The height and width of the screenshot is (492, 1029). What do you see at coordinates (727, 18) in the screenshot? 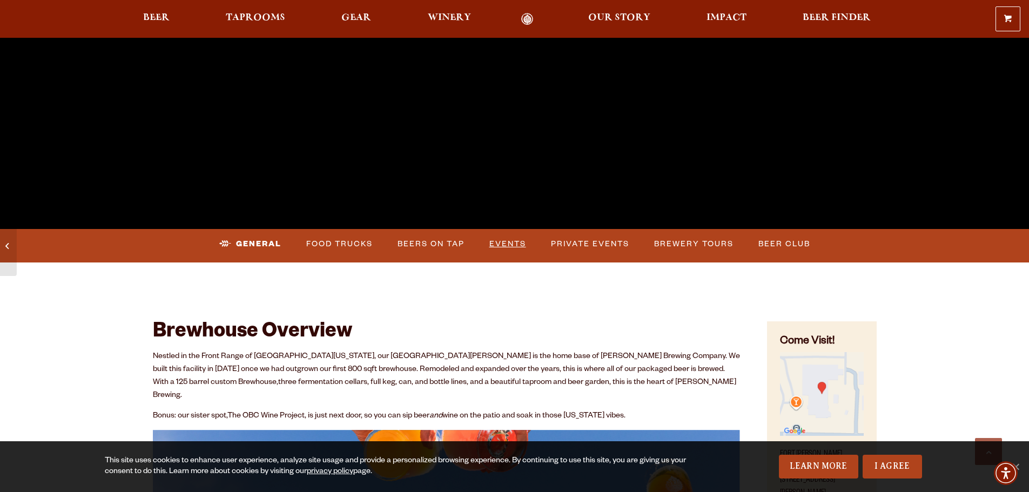
I see `span: Impact` at bounding box center [727, 18].